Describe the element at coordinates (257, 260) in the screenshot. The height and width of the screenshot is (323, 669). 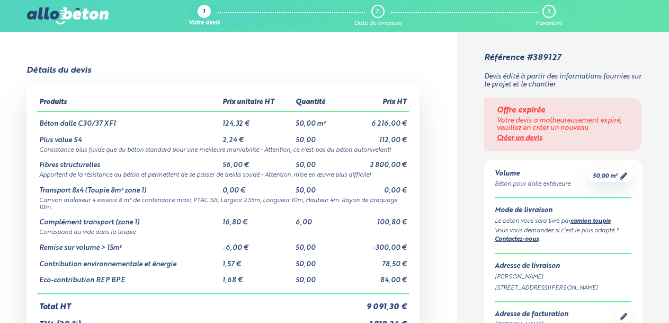
I see `td: 1,57 €` at that location.